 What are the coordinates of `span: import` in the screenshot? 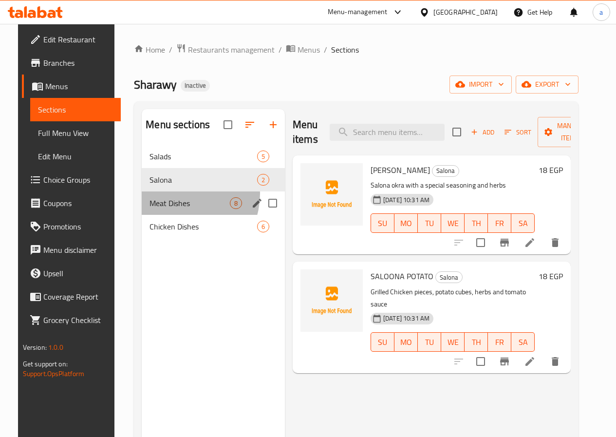 It's located at (480, 84).